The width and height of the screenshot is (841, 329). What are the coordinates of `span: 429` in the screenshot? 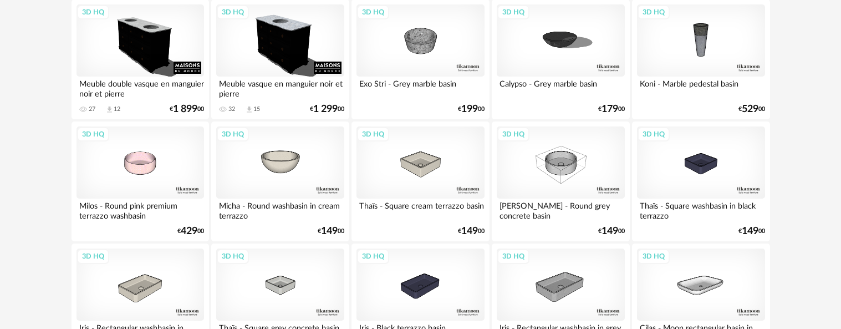 It's located at (189, 231).